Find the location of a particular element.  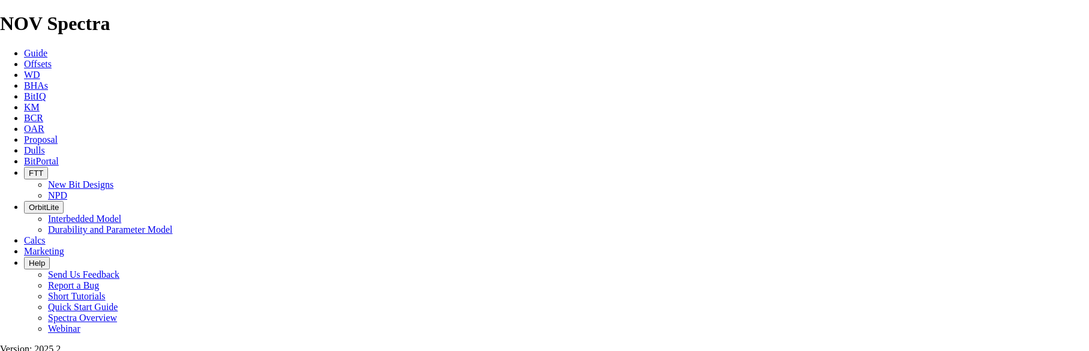

a: BHAs is located at coordinates (36, 85).